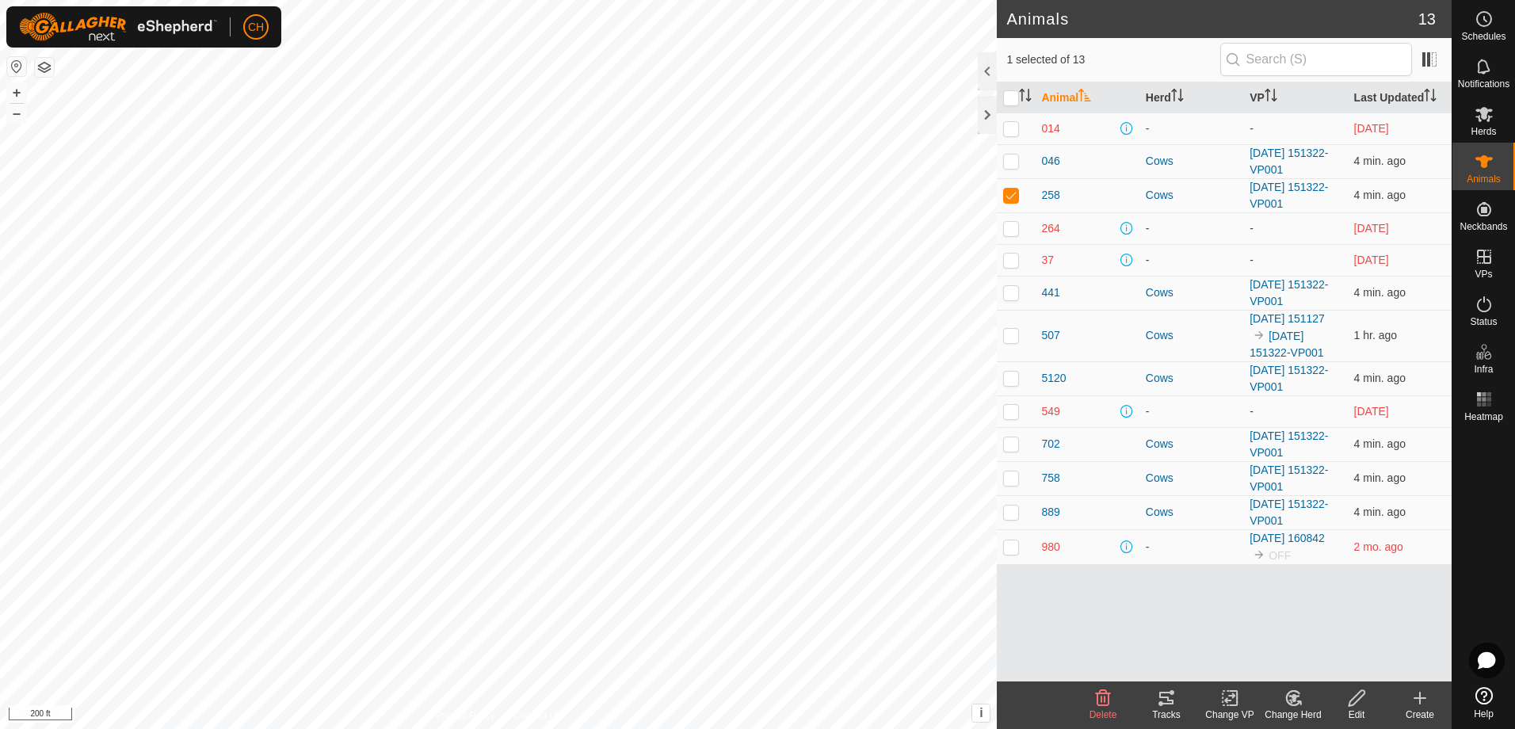 The image size is (1515, 729). Describe the element at coordinates (1376, 335) in the screenshot. I see `span: Aug 18, 2025, 12:17 PM` at that location.